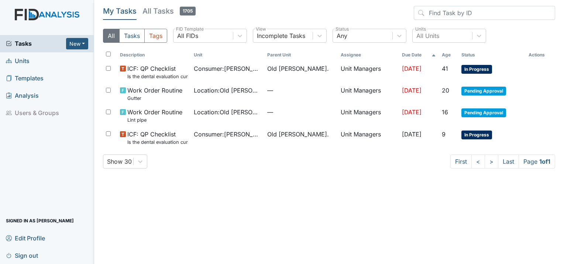  I want to click on span: 16, so click(444, 112).